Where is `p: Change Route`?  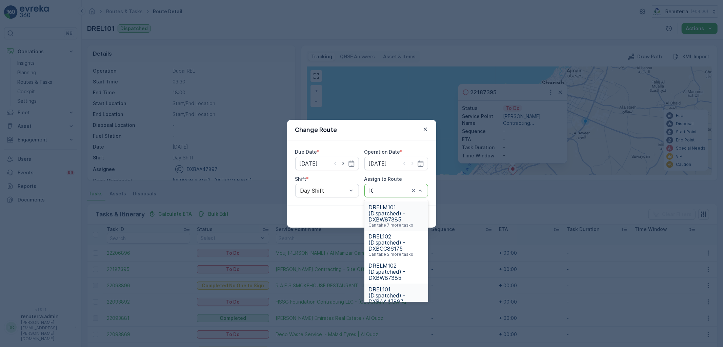 p: Change Route is located at coordinates (316, 130).